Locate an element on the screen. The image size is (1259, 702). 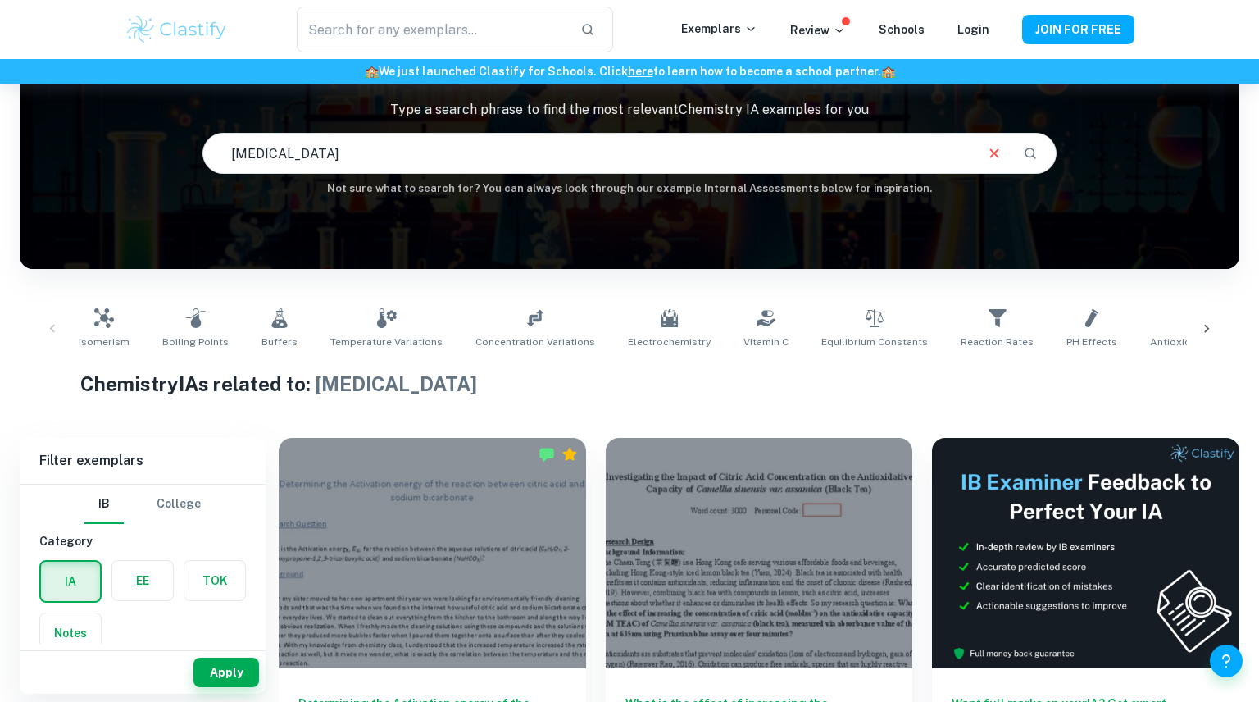
button: Search is located at coordinates (1030, 153).